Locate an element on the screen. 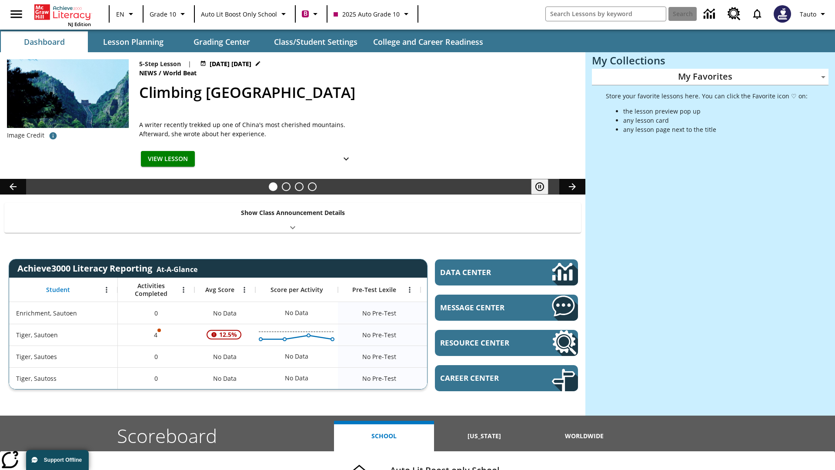 This screenshot has height=470, width=835. span: Avg Score is located at coordinates (220, 290).